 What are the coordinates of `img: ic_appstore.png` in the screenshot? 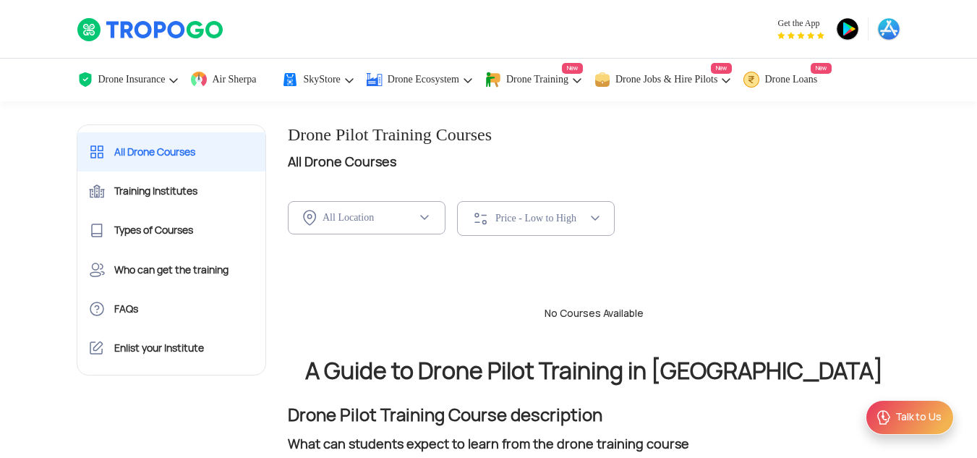 It's located at (889, 29).